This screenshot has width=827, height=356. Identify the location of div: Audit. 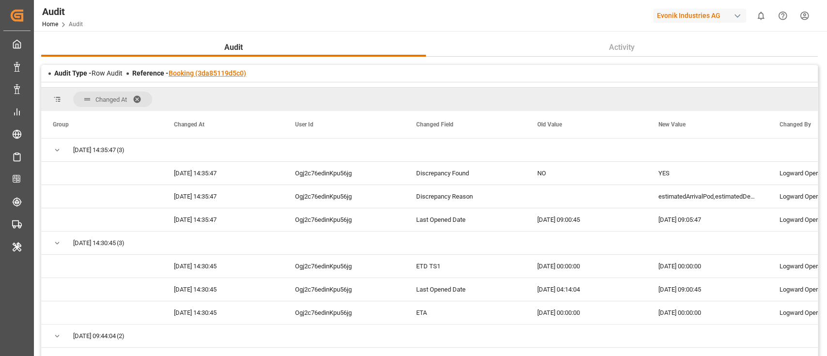
(63, 12).